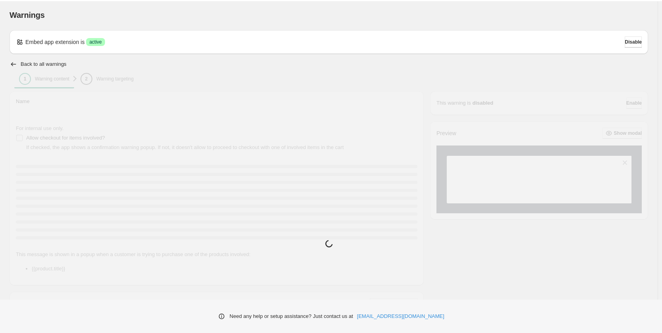 This screenshot has width=662, height=333. I want to click on button: Disable, so click(633, 42).